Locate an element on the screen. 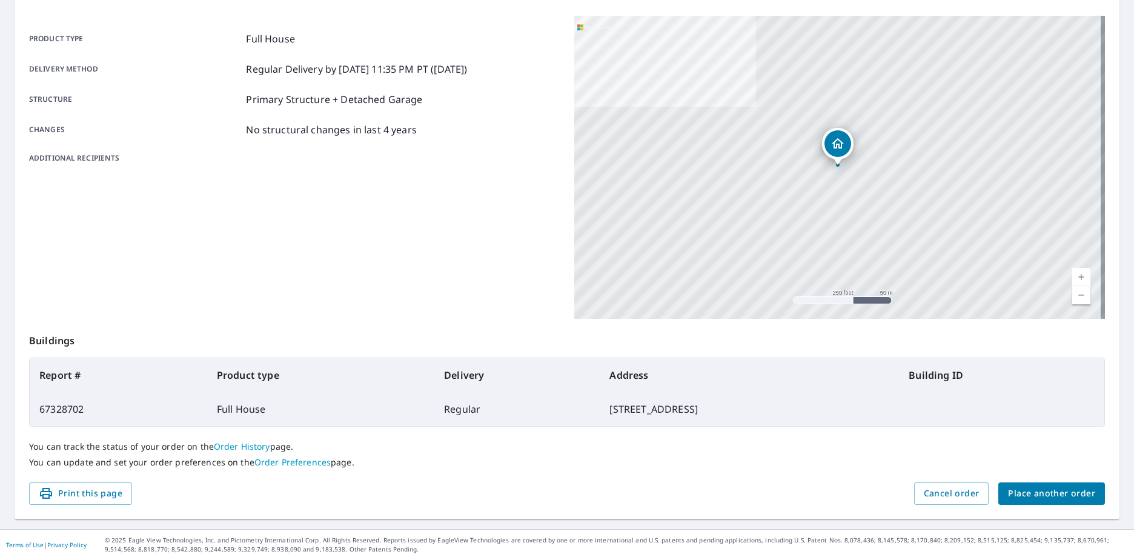 This screenshot has width=1134, height=560. p: No structural changes in last 4 years is located at coordinates (331, 130).